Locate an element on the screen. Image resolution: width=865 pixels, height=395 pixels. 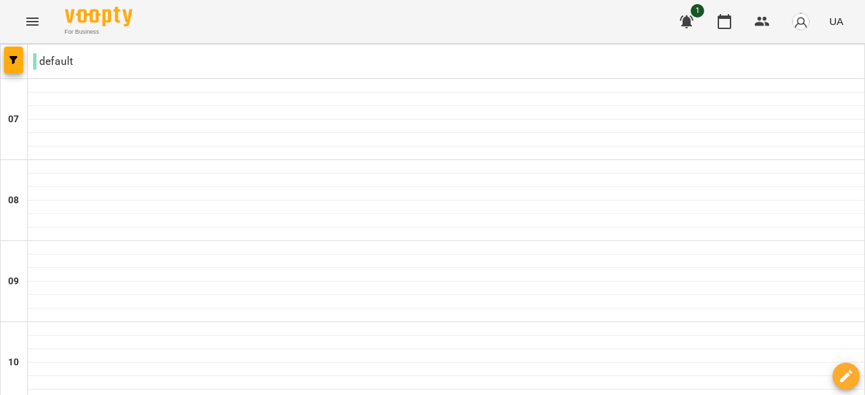
h6: 08 is located at coordinates (14, 201).